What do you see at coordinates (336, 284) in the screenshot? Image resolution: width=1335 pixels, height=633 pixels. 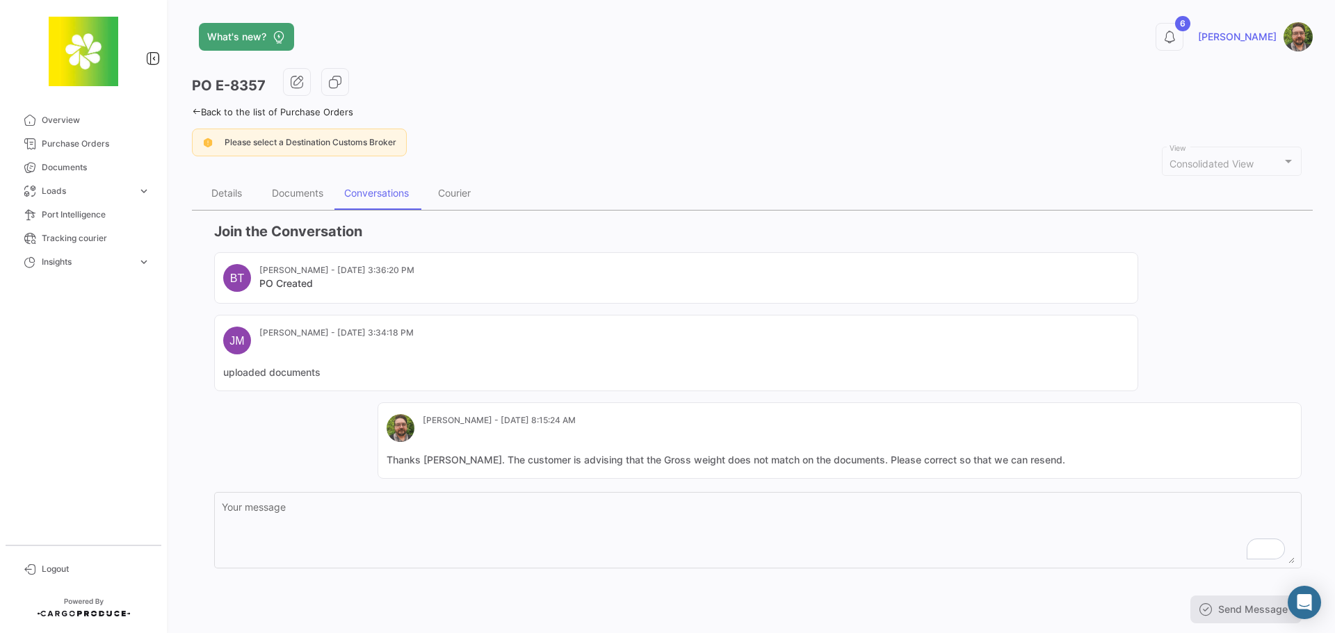 I see `mat-card-title: PO Created` at bounding box center [336, 284].